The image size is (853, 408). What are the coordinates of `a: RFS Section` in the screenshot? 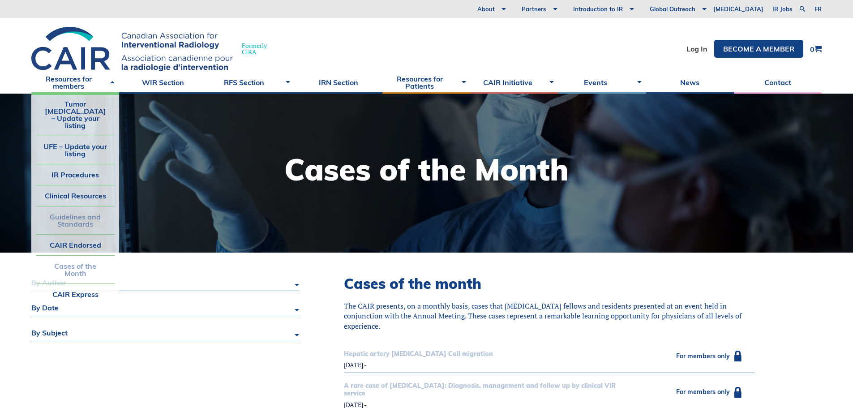 It's located at (251, 82).